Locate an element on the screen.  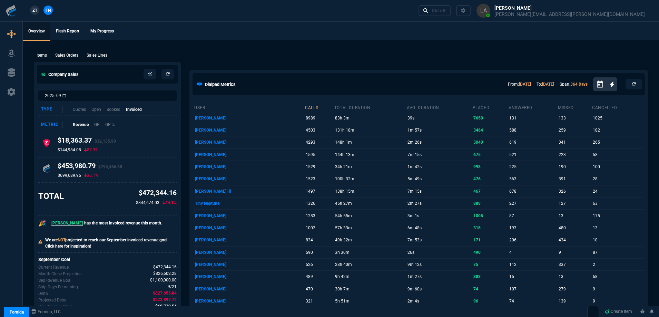
p: 1283 is located at coordinates (319, 216).